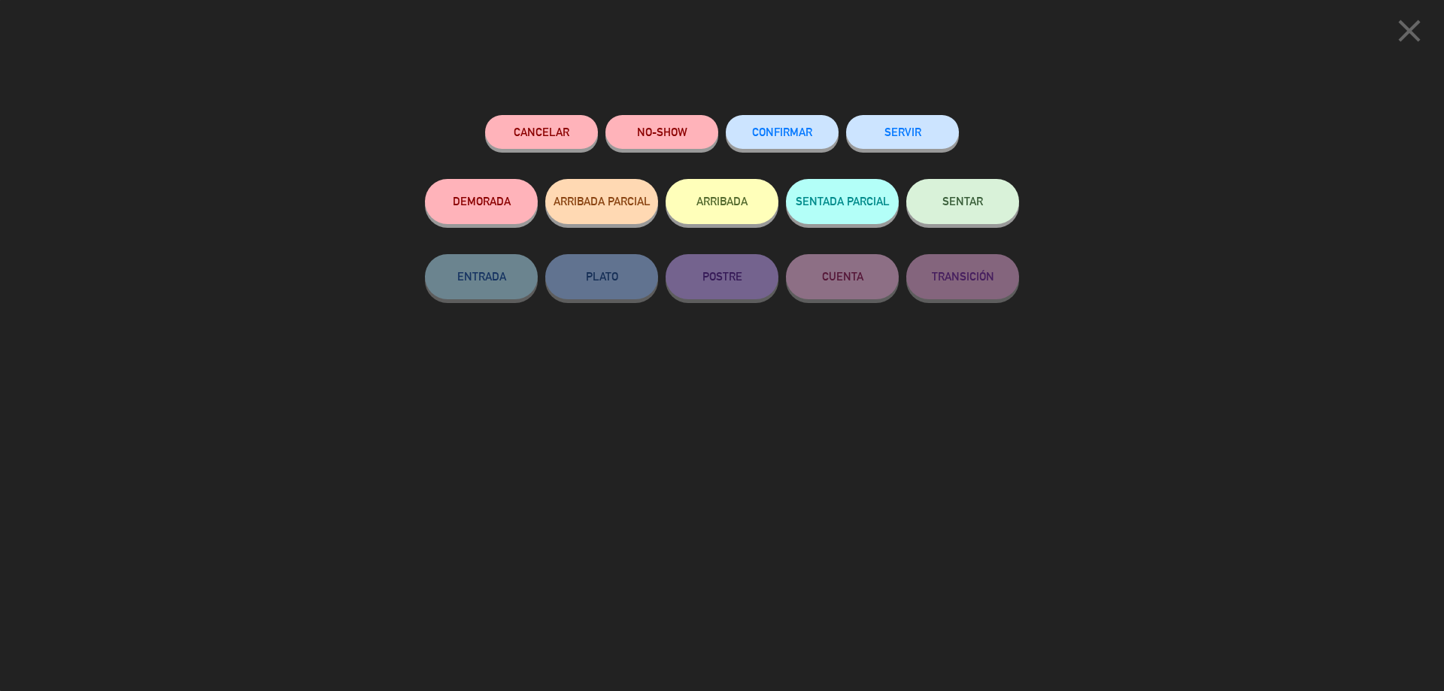  I want to click on button: POSTRE, so click(722, 277).